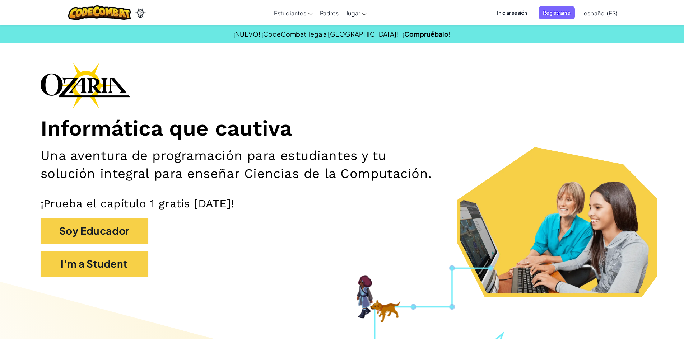  What do you see at coordinates (556, 13) in the screenshot?
I see `span: Registrarse` at bounding box center [556, 13].